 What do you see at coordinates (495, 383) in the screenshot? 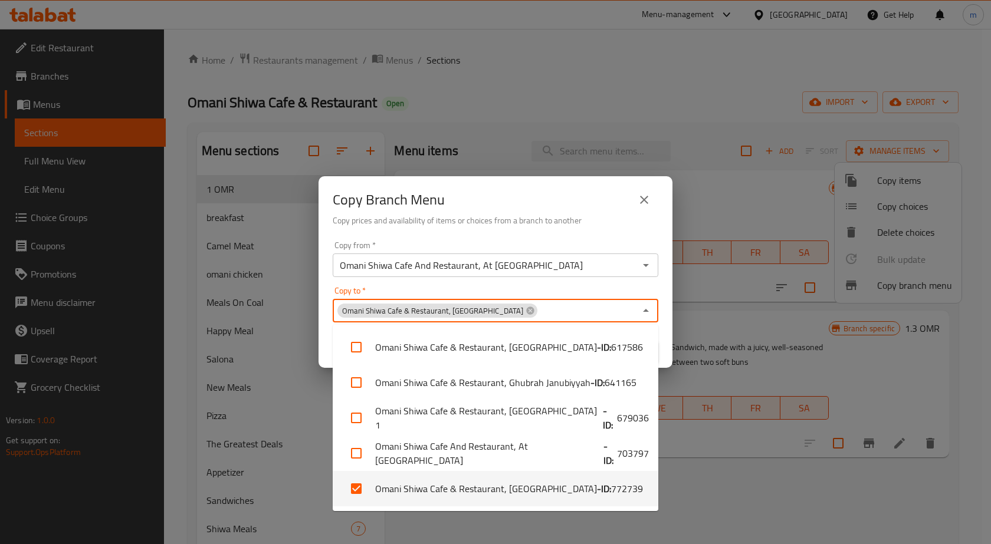
I see `li: Omani Shiwa Cafe & Restaurant, Ghubrah Janubiyyah` at bounding box center [495, 383].